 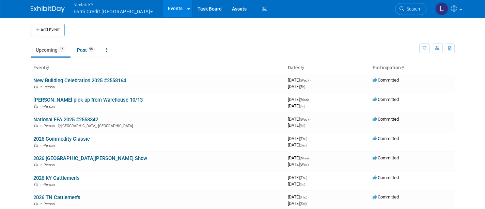 What do you see at coordinates (66, 120) in the screenshot?
I see `a: National FFA 2025 #2558342` at bounding box center [66, 120].